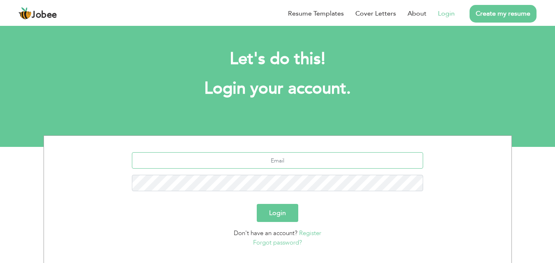 This screenshot has height=263, width=555. I want to click on a: About, so click(417, 14).